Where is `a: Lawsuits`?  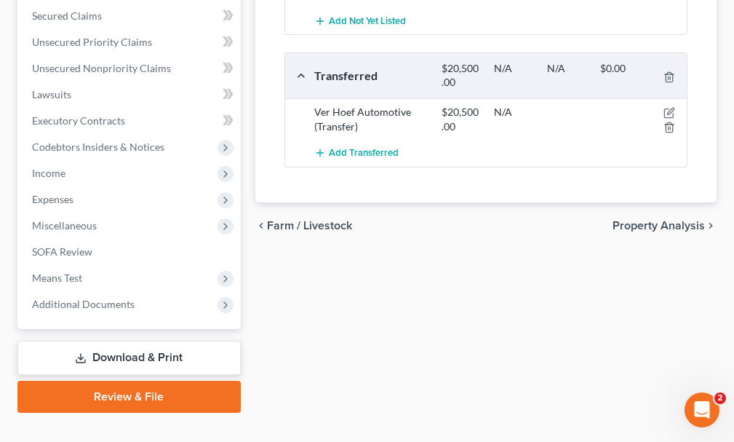
a: Lawsuits is located at coordinates (130, 95).